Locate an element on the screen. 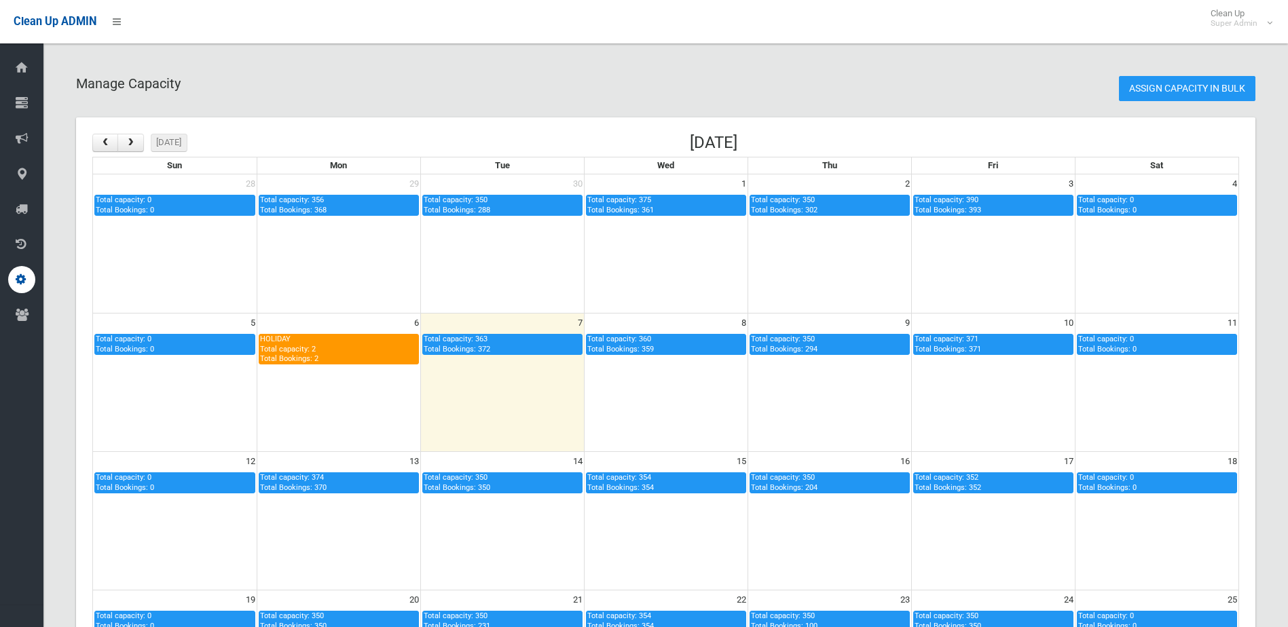 The height and width of the screenshot is (627, 1288). span: Total capacity: 356 Total Bookings: 368 is located at coordinates (293, 204).